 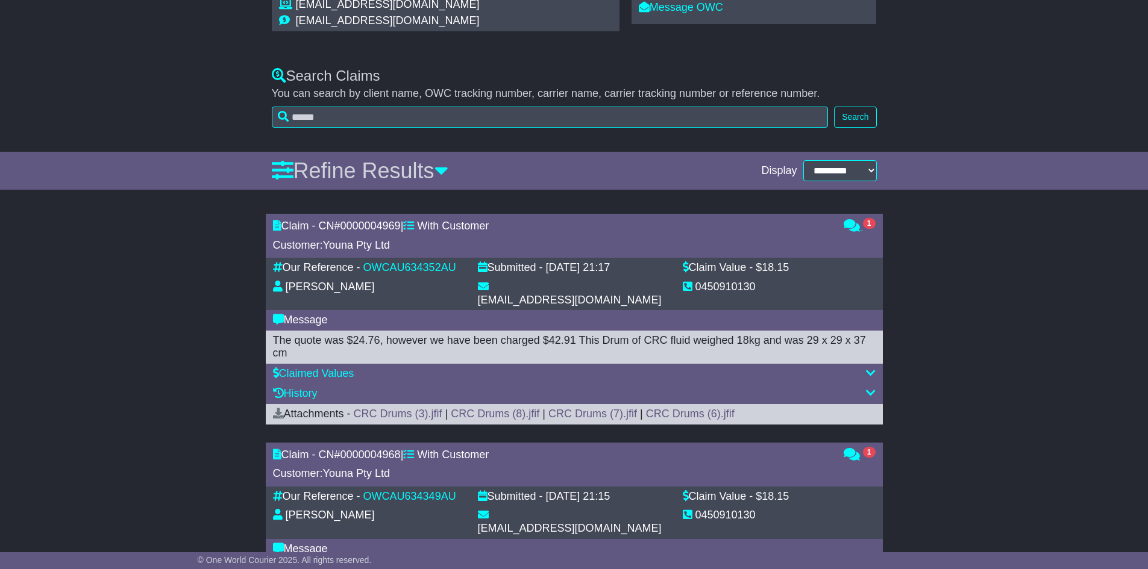 What do you see at coordinates (855, 117) in the screenshot?
I see `button: Search` at bounding box center [855, 117].